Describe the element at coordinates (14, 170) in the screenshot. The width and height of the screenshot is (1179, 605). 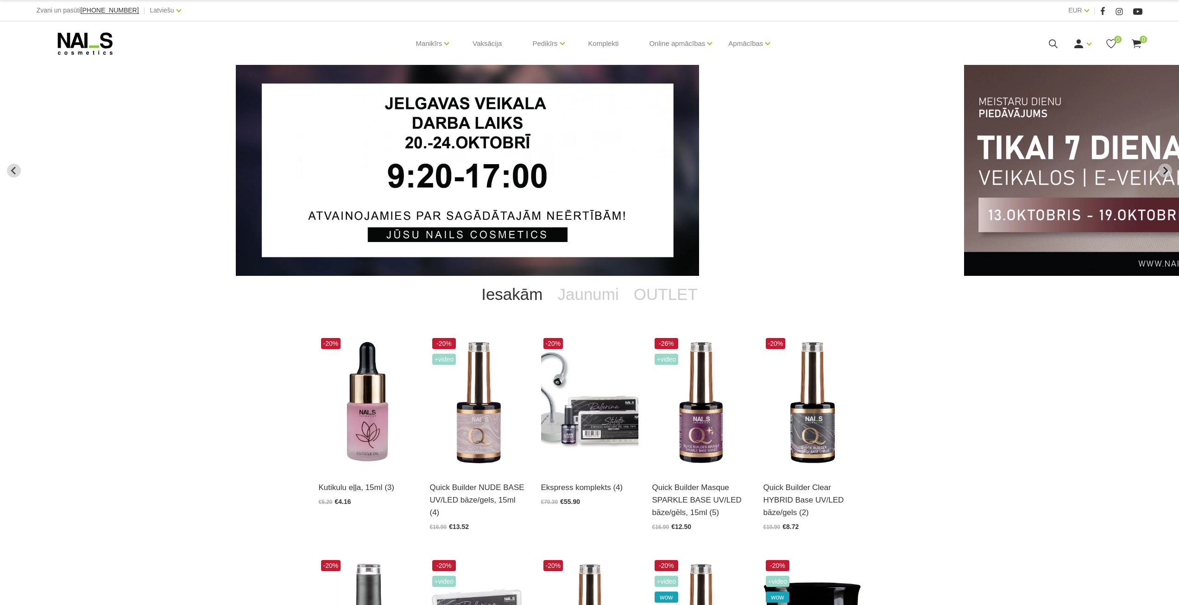
I see `button: Go to last slide` at that location.